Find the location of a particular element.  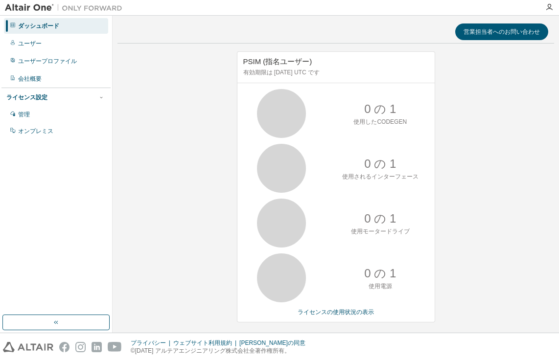

img: facebook.svg is located at coordinates (64, 347).